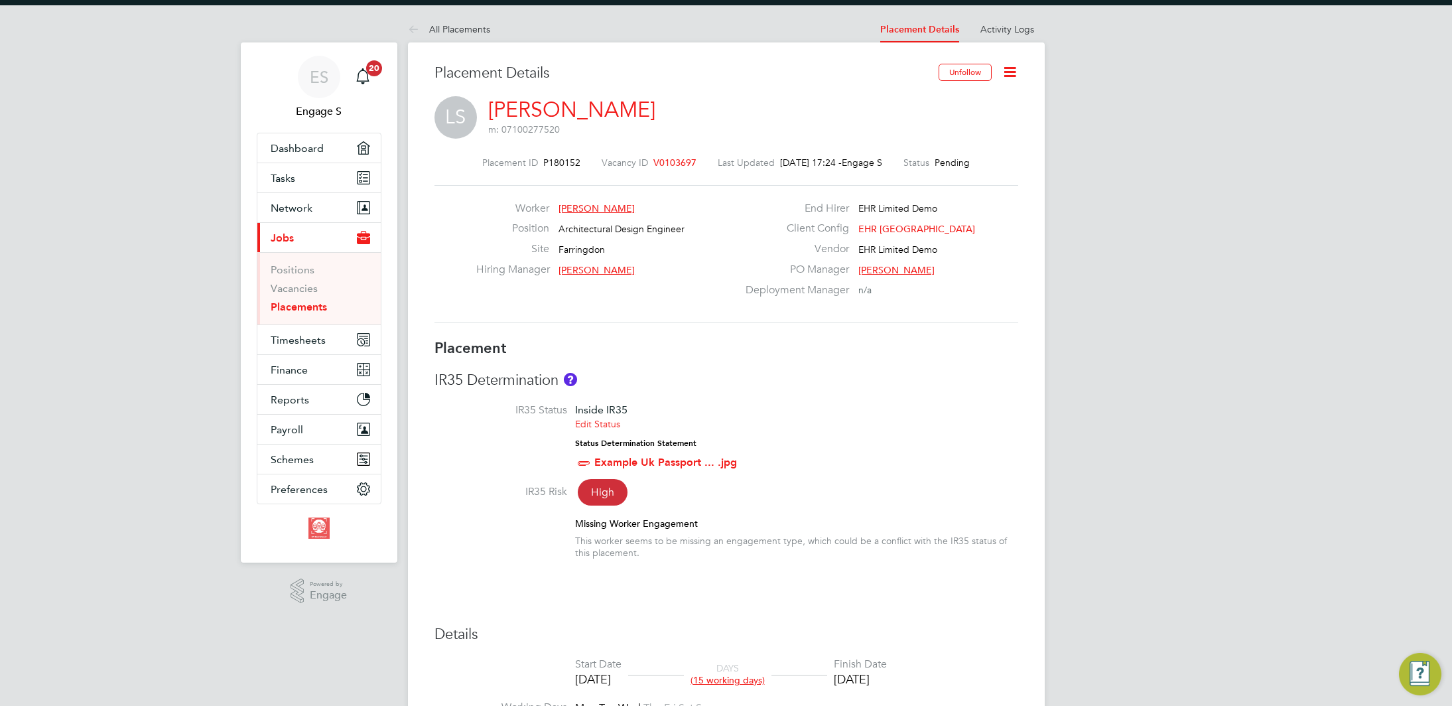 Image resolution: width=1452 pixels, height=706 pixels. I want to click on a: Placement Details, so click(920, 29).